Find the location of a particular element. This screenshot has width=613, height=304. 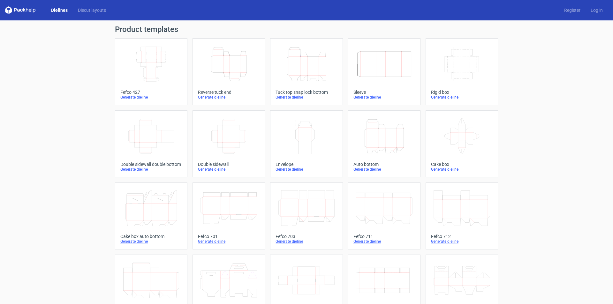

a: Dielines is located at coordinates (59, 10).